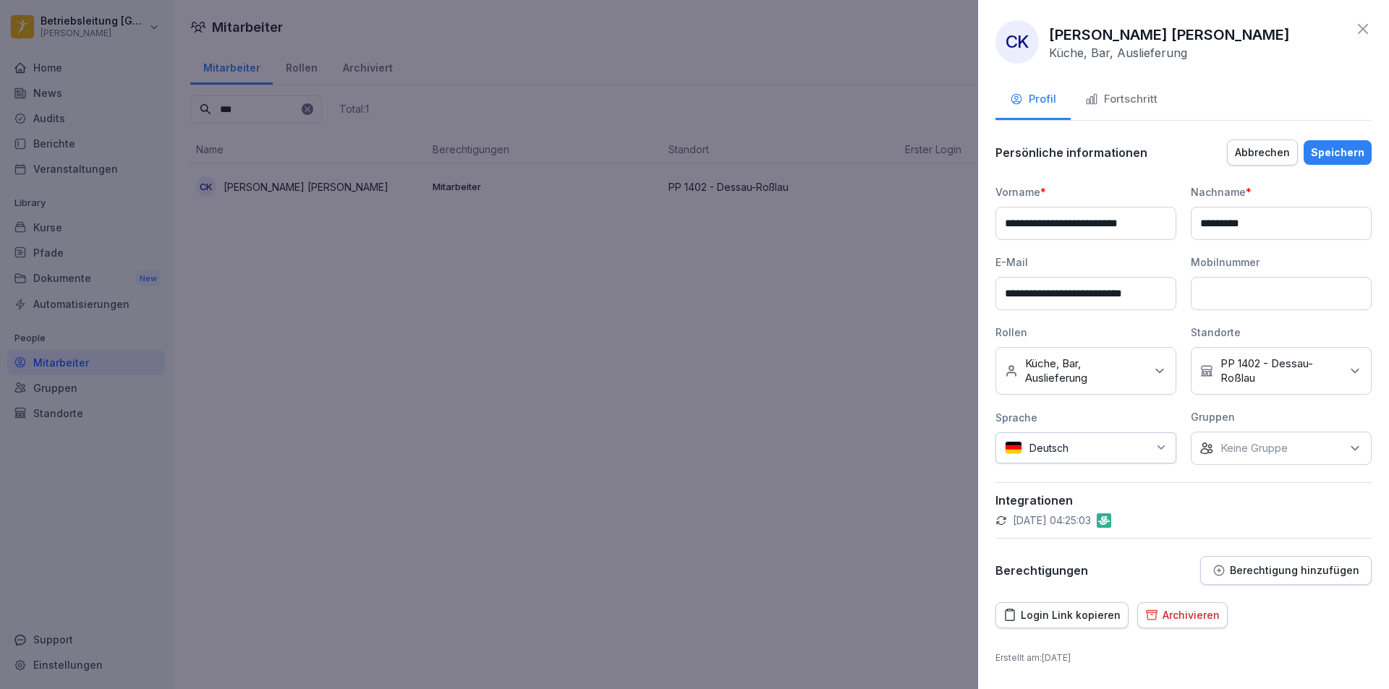 This screenshot has height=689, width=1389. I want to click on div: Nachname, so click(1281, 192).